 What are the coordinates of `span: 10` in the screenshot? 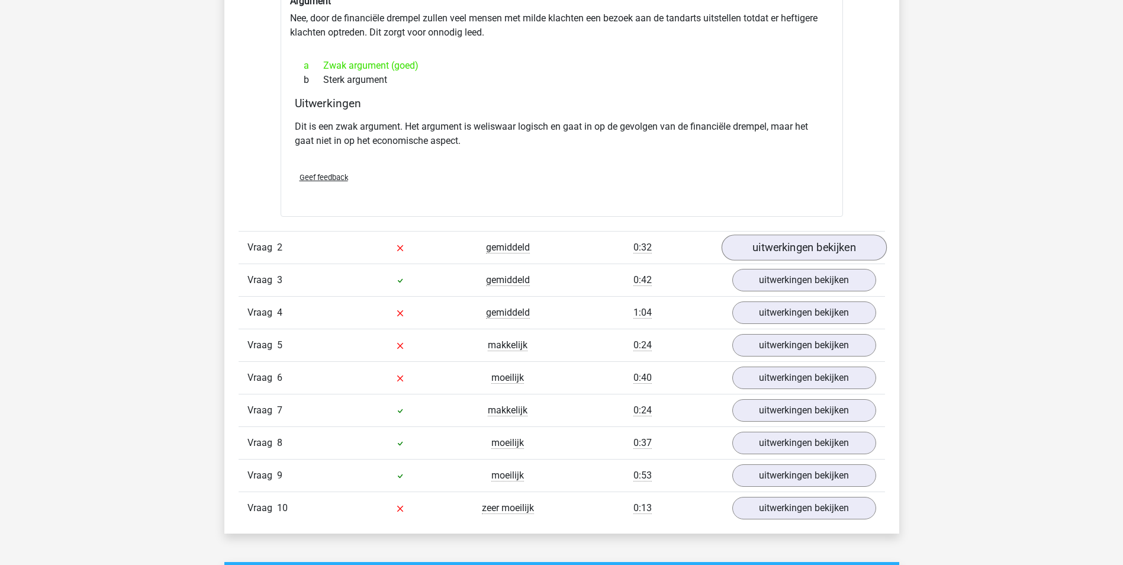 It's located at (282, 507).